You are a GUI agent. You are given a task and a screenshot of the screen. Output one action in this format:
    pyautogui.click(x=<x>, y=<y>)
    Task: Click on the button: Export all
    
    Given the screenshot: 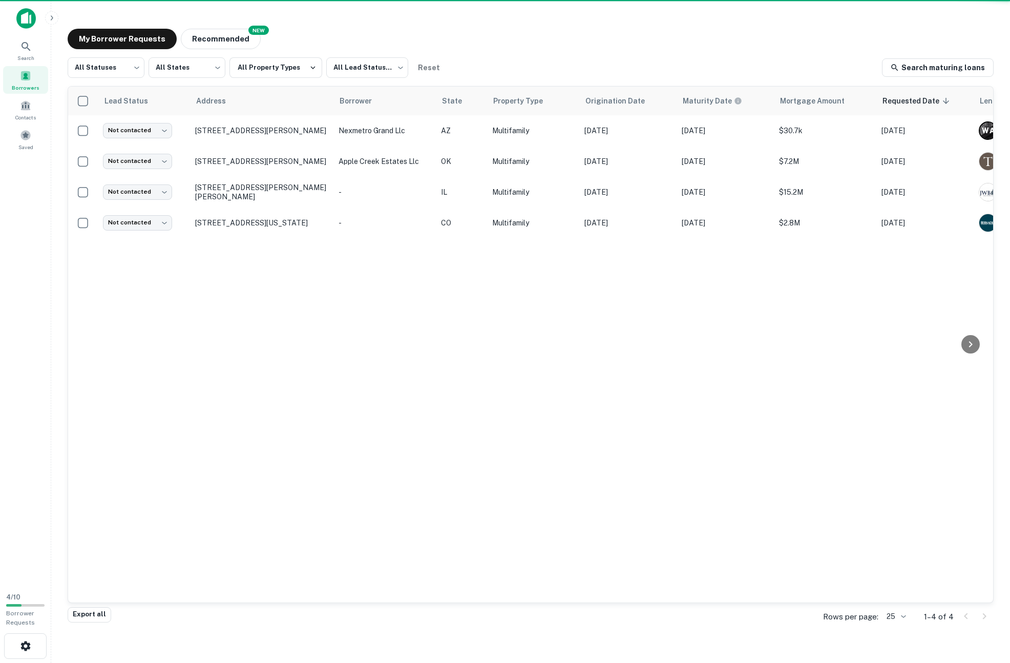 What is the action you would take?
    pyautogui.click(x=89, y=614)
    